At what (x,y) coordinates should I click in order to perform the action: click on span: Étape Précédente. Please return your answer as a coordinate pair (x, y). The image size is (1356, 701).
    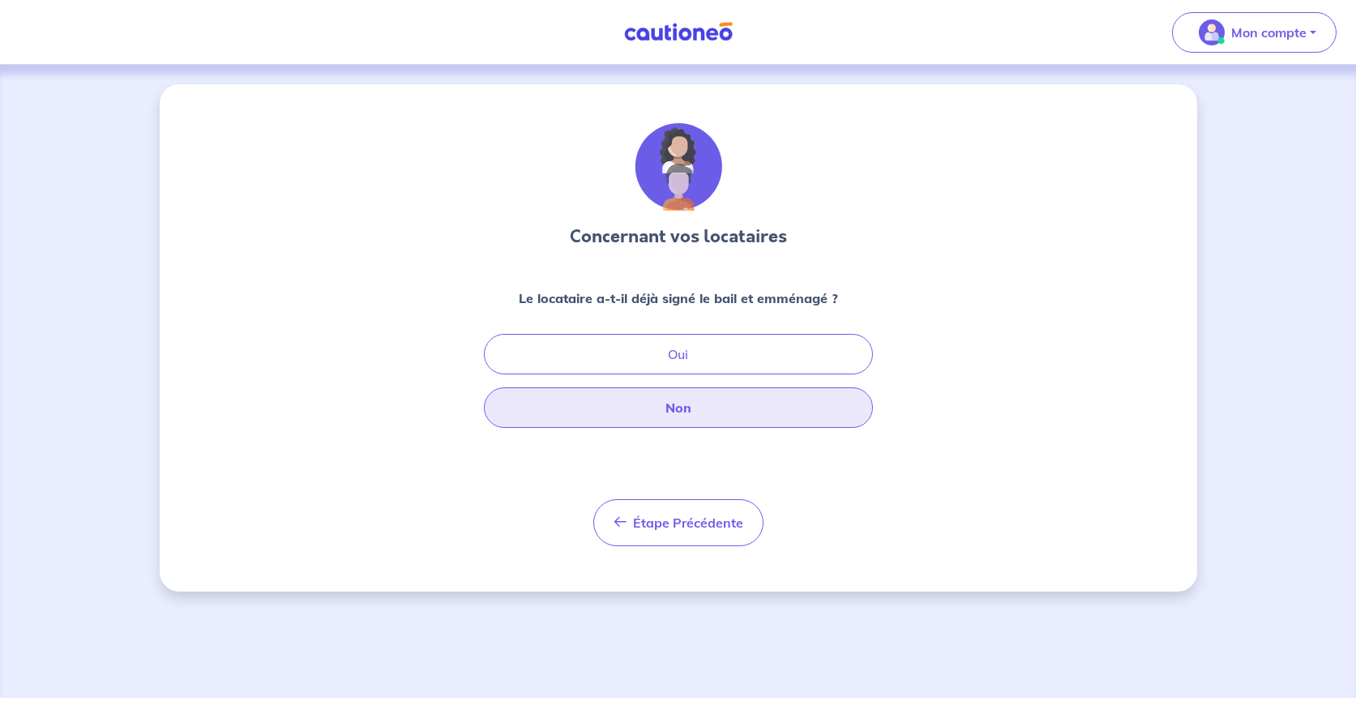
    Looking at the image, I should click on (688, 523).